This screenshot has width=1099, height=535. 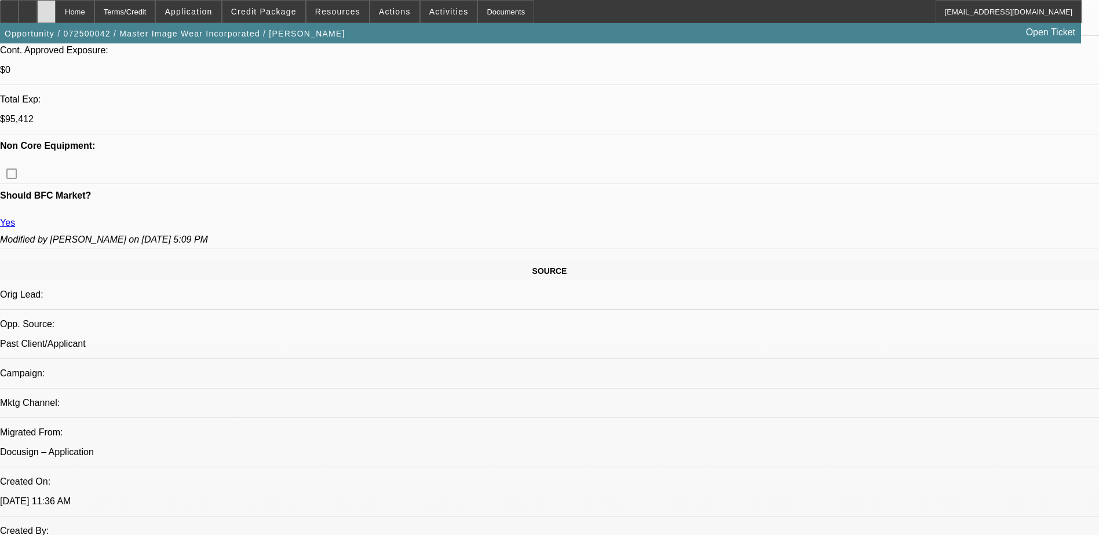 What do you see at coordinates (394, 12) in the screenshot?
I see `span: Actions` at bounding box center [394, 12].